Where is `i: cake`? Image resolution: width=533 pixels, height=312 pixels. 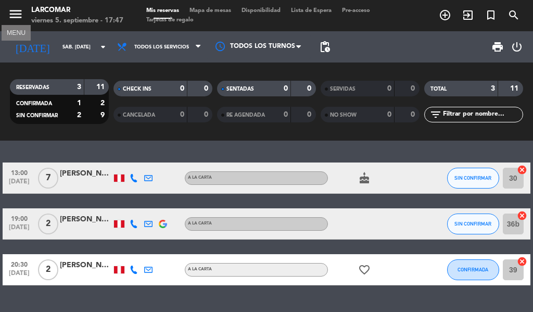 i: cake is located at coordinates (364, 178).